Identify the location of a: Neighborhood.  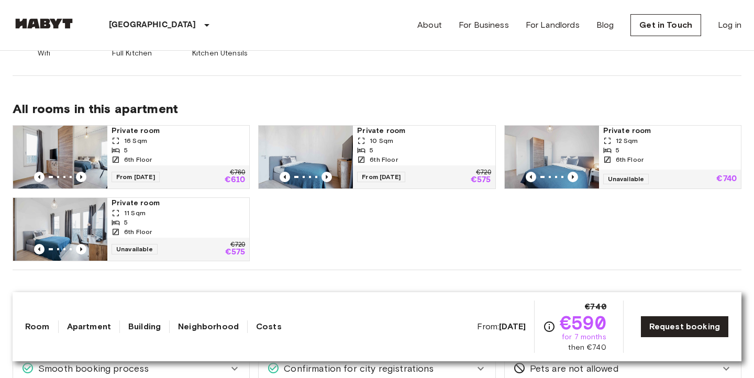
(208, 327).